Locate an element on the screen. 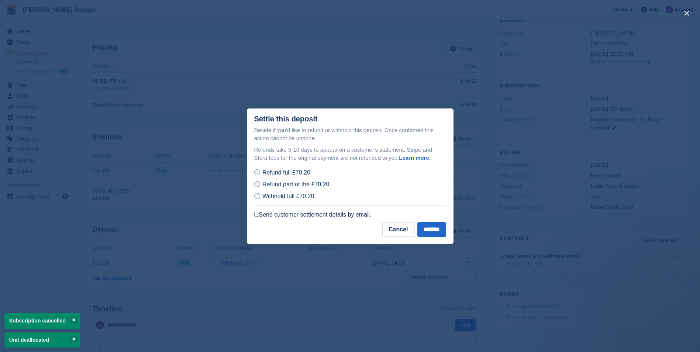 The height and width of the screenshot is (352, 700). button: Cancel is located at coordinates (398, 230).